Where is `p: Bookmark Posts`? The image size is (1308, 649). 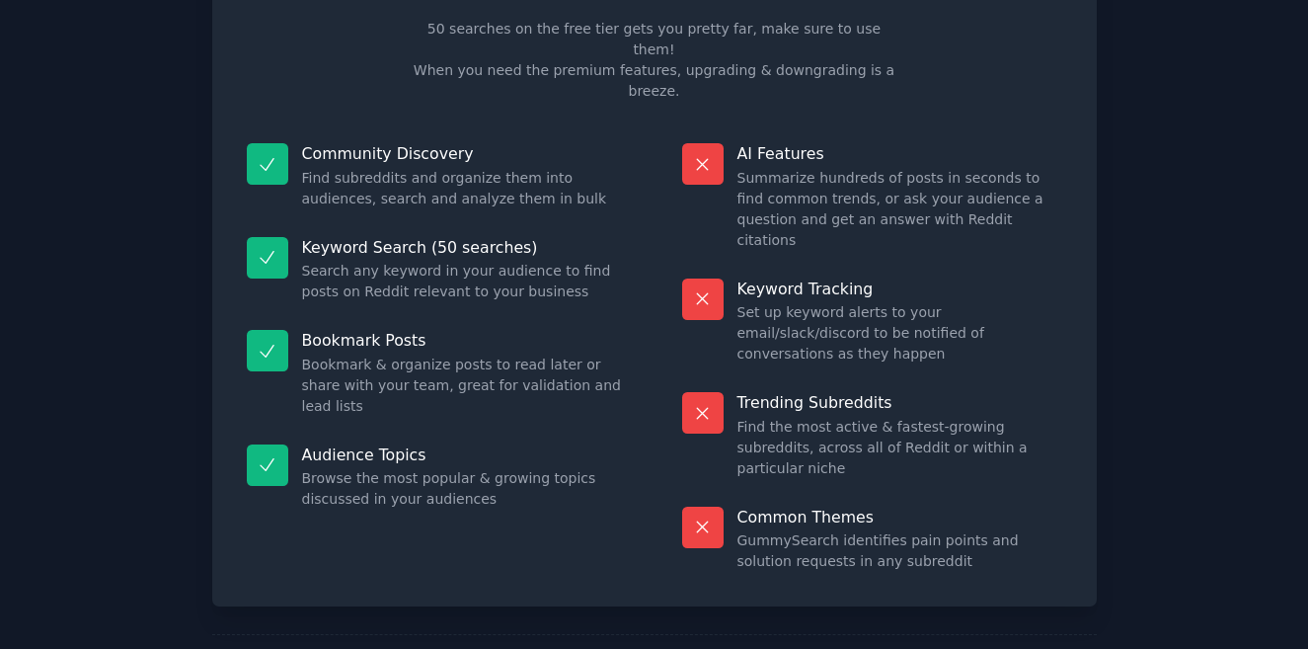
p: Bookmark Posts is located at coordinates (464, 340).